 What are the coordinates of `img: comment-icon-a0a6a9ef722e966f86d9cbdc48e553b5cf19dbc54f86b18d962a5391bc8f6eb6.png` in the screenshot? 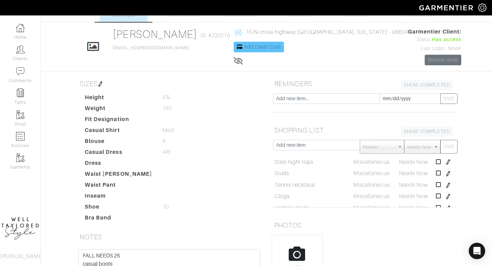 It's located at (20, 71).